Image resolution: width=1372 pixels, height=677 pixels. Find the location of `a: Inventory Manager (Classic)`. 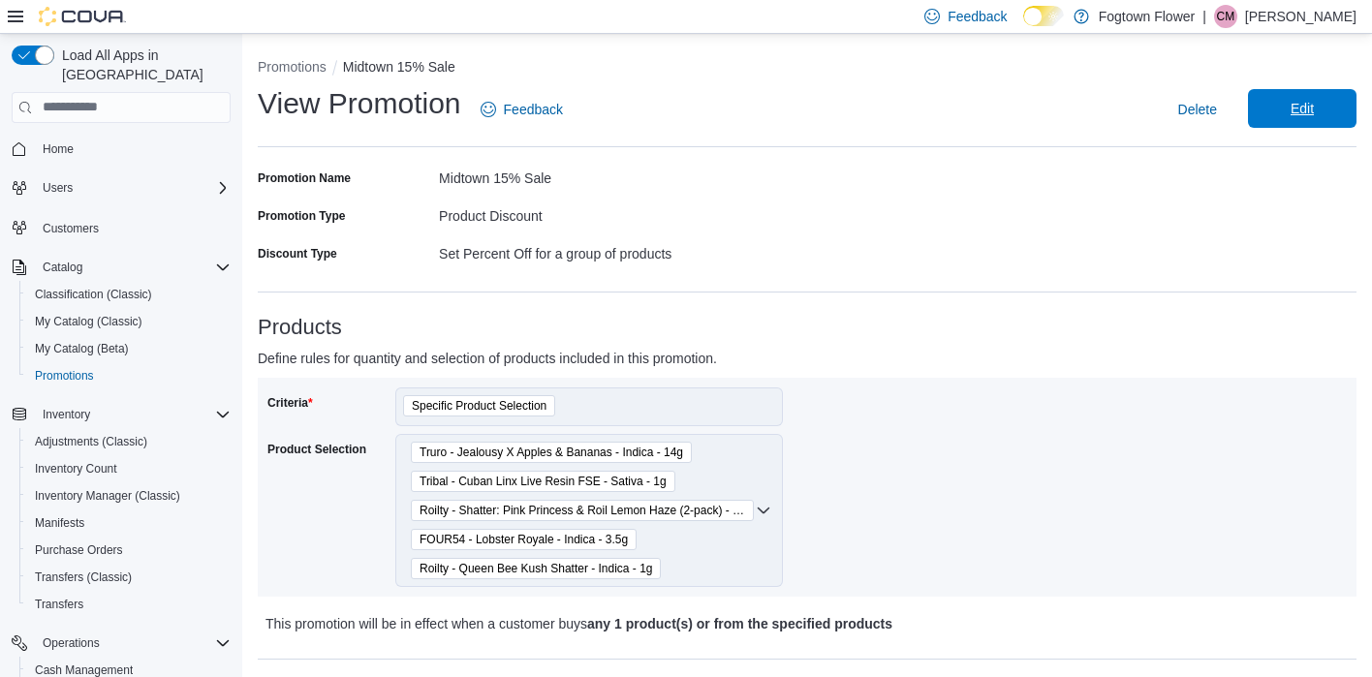

a: Inventory Manager (Classic) is located at coordinates (108, 496).